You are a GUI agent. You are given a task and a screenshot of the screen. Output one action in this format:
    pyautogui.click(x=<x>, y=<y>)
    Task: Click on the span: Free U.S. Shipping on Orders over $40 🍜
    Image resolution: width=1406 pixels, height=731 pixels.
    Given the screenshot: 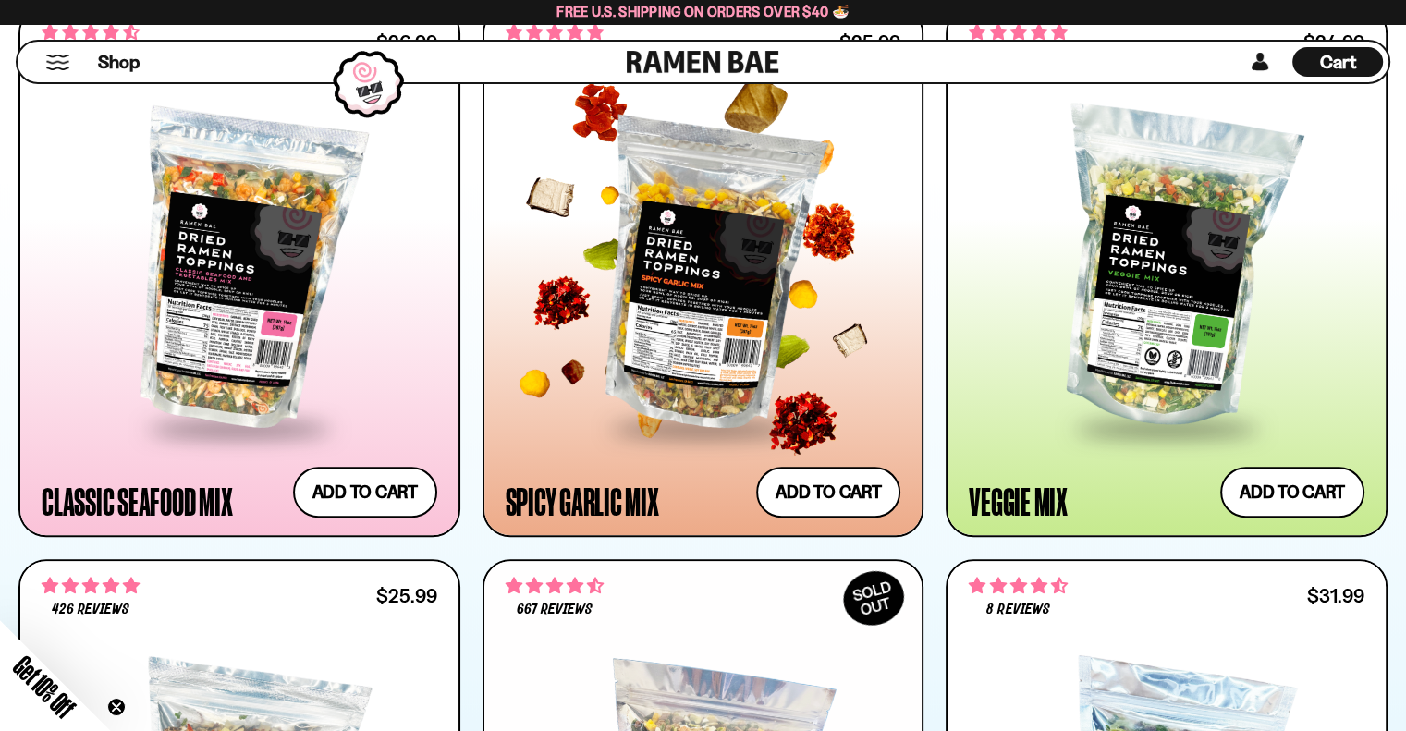 What is the action you would take?
    pyautogui.click(x=703, y=11)
    